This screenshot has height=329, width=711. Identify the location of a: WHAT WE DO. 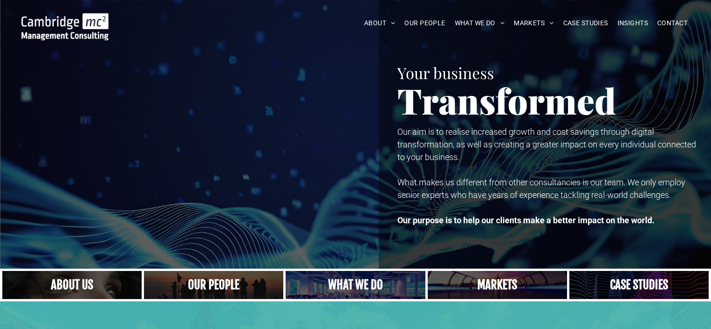
(480, 23).